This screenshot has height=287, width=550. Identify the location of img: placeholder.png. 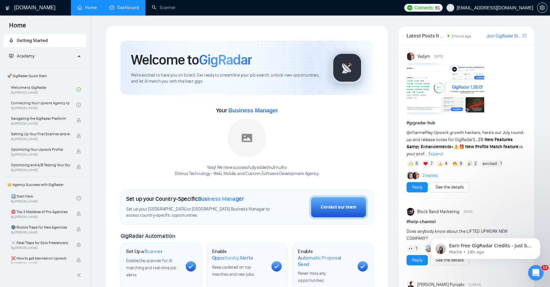
(247, 138).